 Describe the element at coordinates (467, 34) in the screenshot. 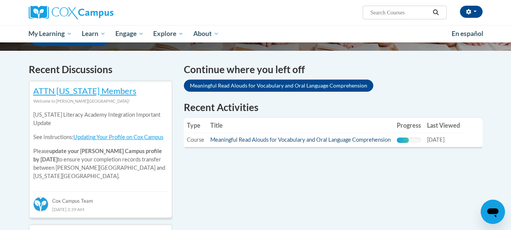

I see `a: En español` at that location.